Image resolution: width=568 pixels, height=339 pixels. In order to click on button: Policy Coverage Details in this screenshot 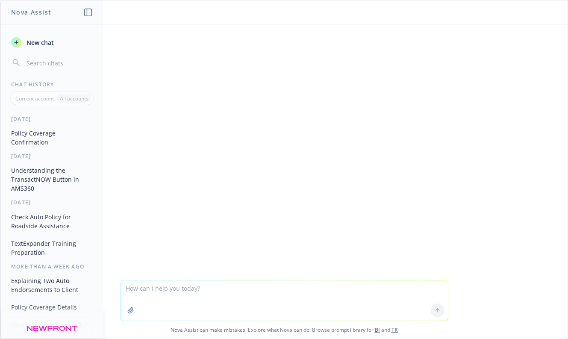, I will do `click(52, 307)`.